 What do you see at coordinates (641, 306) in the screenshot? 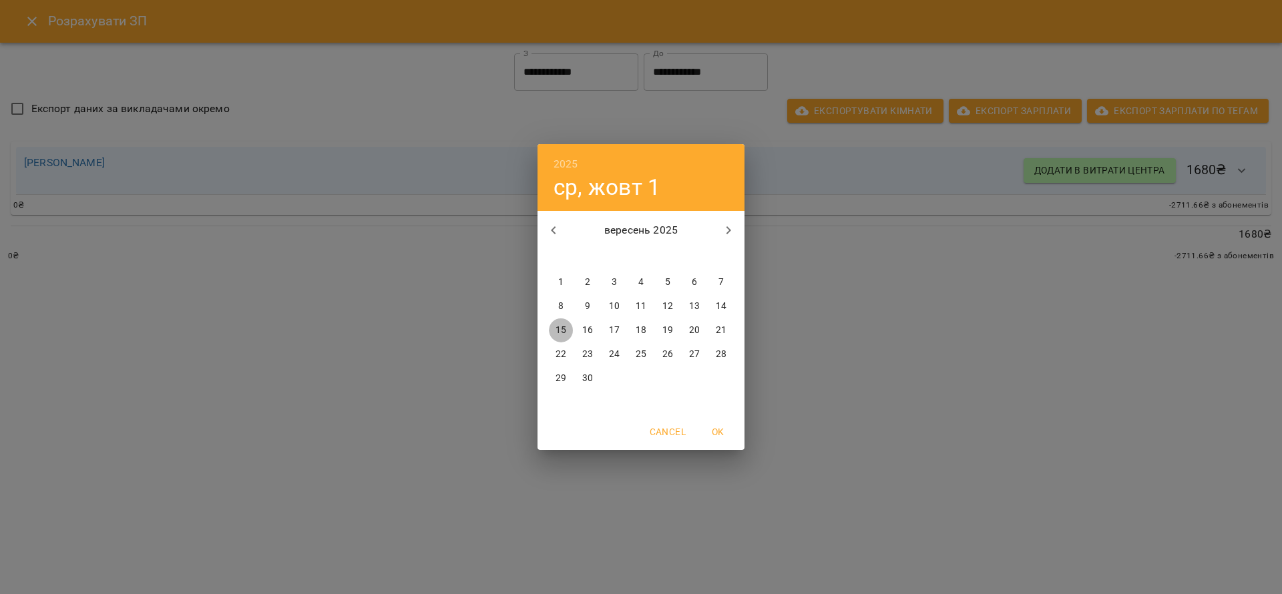
I see `p: 11` at bounding box center [641, 306].